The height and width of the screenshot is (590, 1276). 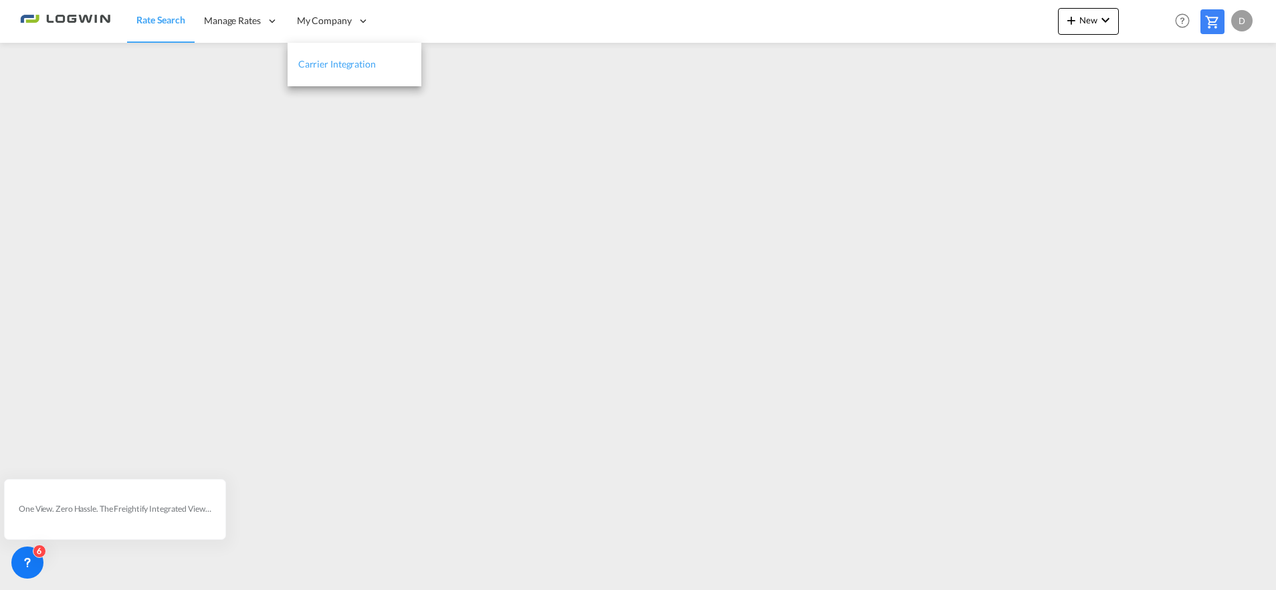 I want to click on div: D, so click(x=1241, y=21).